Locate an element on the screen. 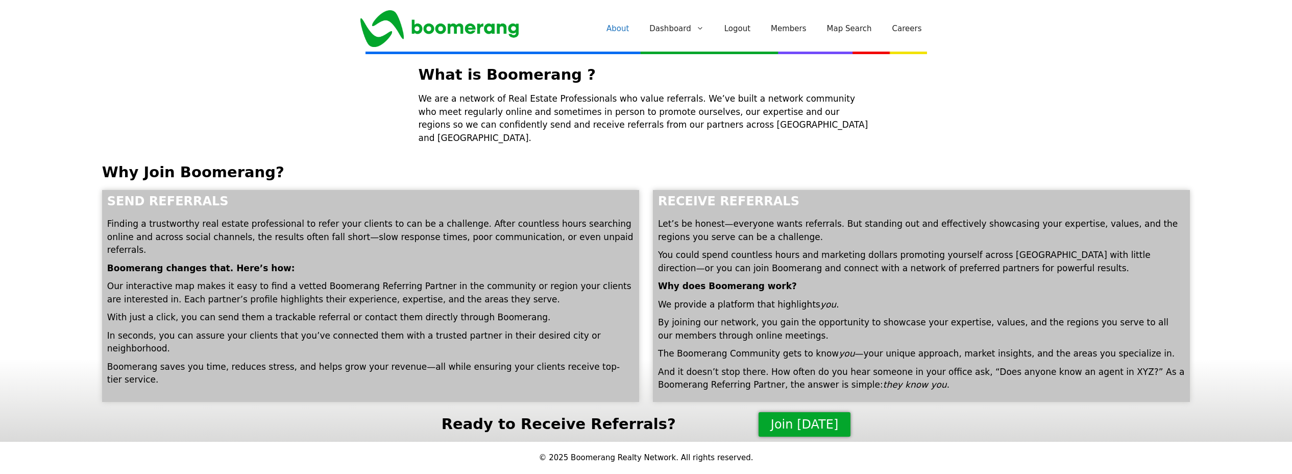 Image resolution: width=1292 pixels, height=474 pixels. strong: Boomerang changes that. Here’s how: is located at coordinates (201, 268).